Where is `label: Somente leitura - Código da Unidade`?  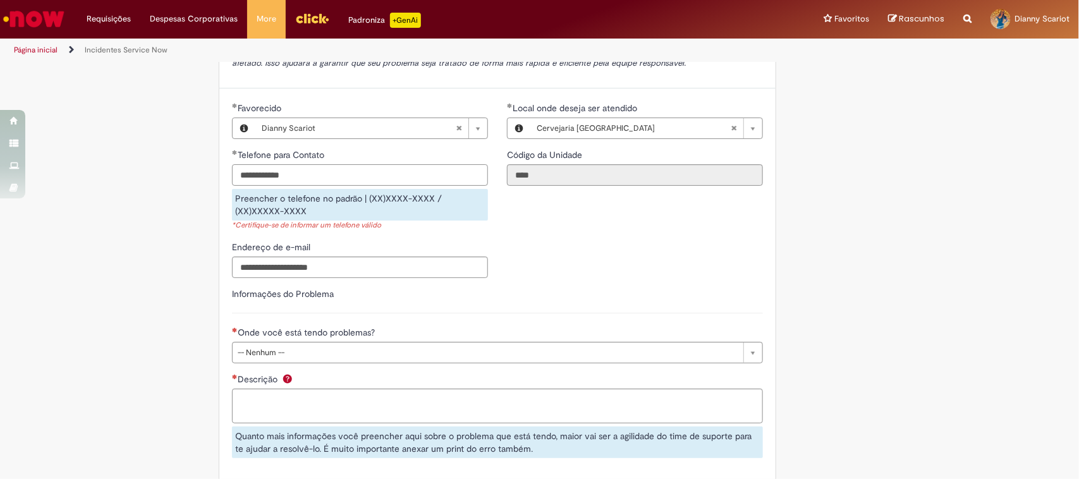
label: Somente leitura - Código da Unidade is located at coordinates (546, 155).